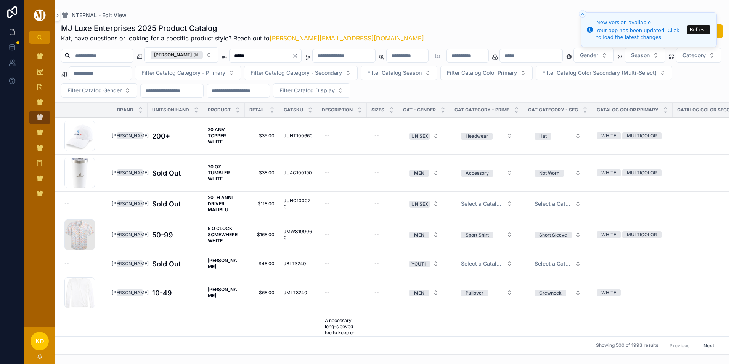  I want to click on div: UNISEX, so click(420, 204).